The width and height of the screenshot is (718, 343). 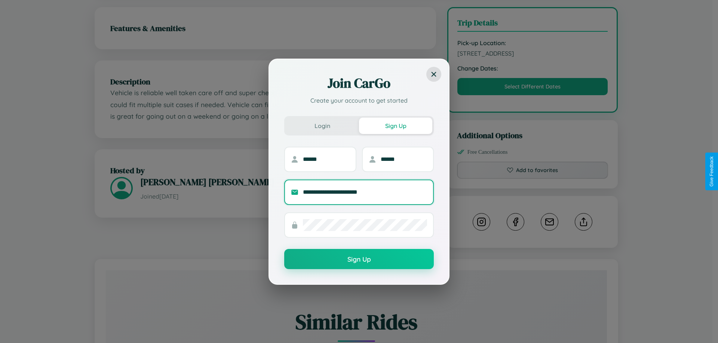 I want to click on div: Give Feedback, so click(x=711, y=172).